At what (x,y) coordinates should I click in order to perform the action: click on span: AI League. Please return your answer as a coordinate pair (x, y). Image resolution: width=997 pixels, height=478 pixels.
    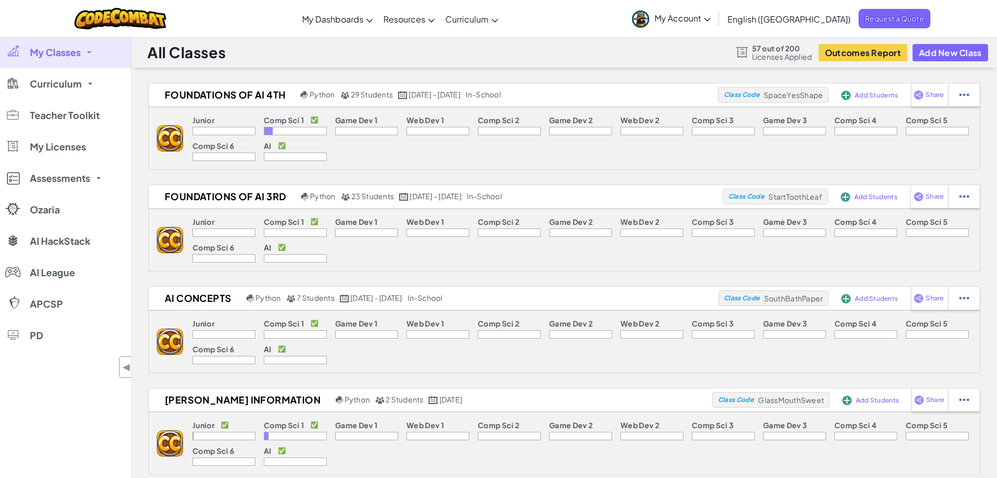
    Looking at the image, I should click on (52, 273).